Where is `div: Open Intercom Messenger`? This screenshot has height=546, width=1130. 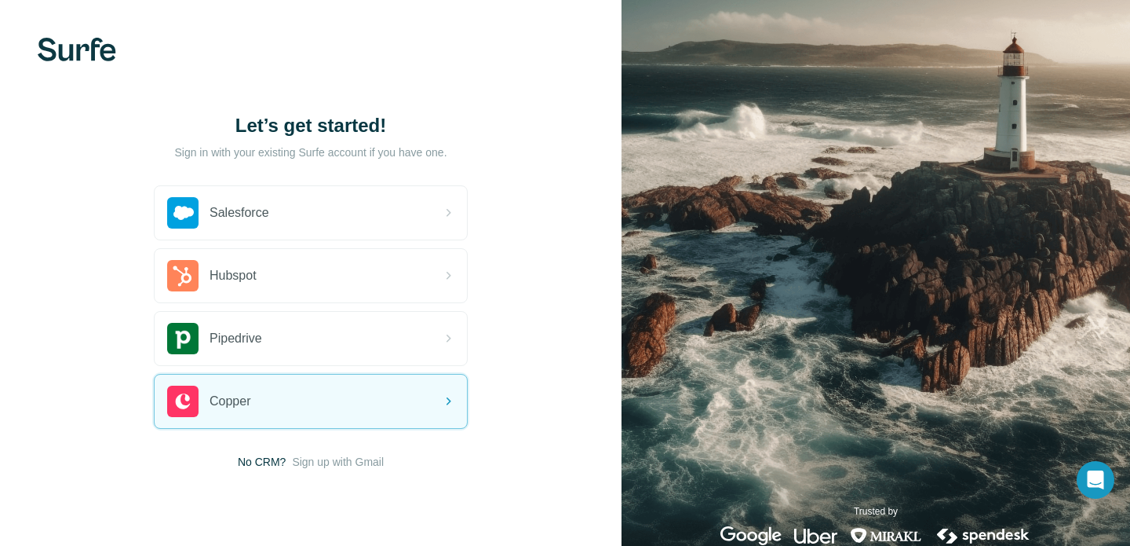
div: Open Intercom Messenger is located at coordinates (1096, 480).